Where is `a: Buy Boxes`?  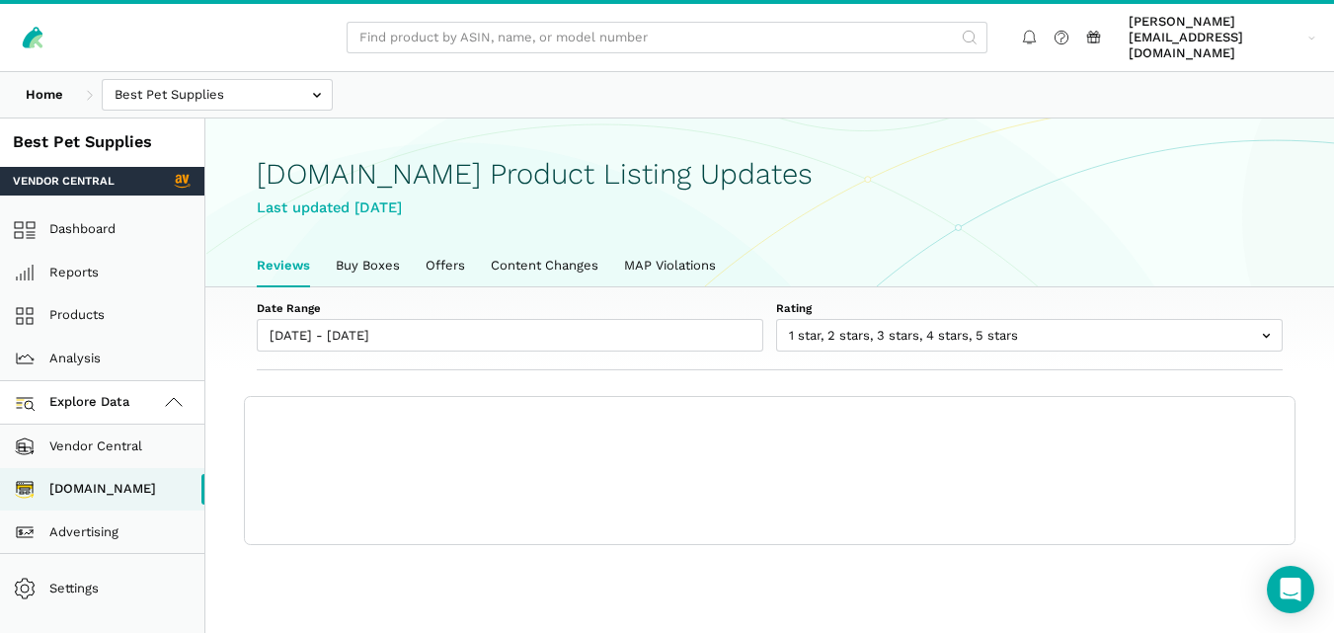
a: Buy Boxes is located at coordinates (367, 266).